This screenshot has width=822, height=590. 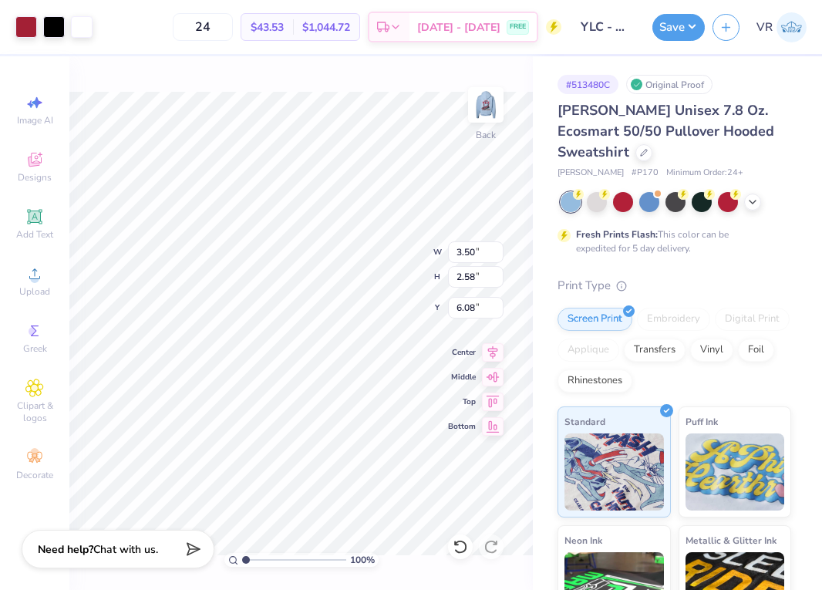 I want to click on span: Clipart & logos, so click(x=35, y=412).